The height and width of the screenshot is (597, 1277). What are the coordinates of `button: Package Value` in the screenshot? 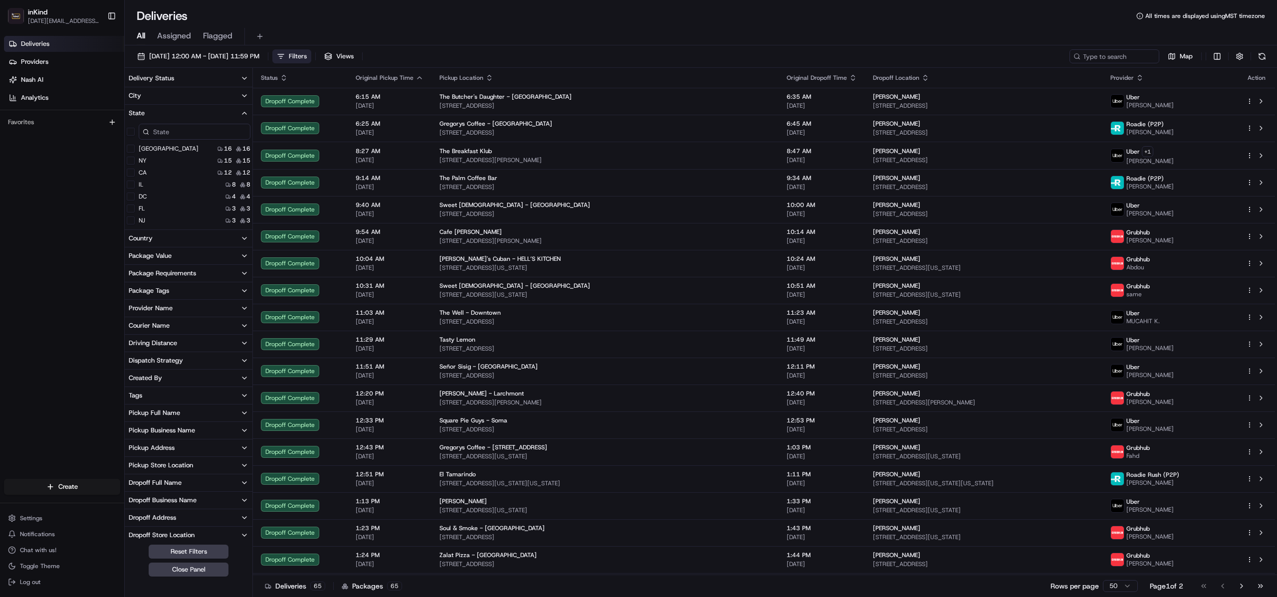 It's located at (189, 256).